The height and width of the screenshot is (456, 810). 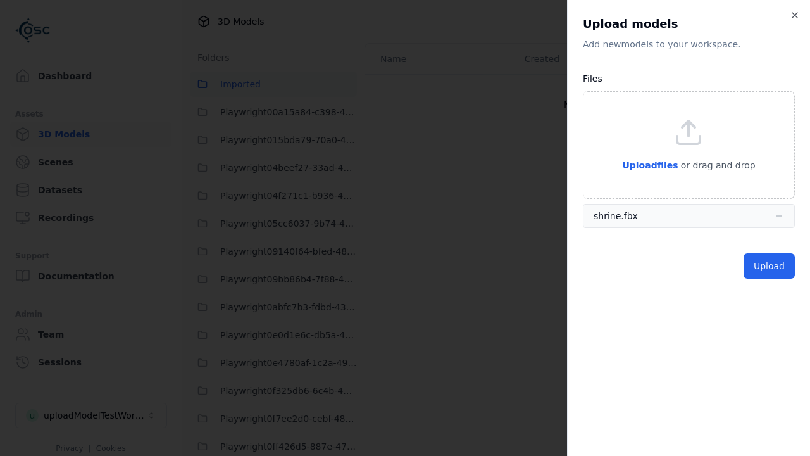 I want to click on button: Upload, so click(x=769, y=266).